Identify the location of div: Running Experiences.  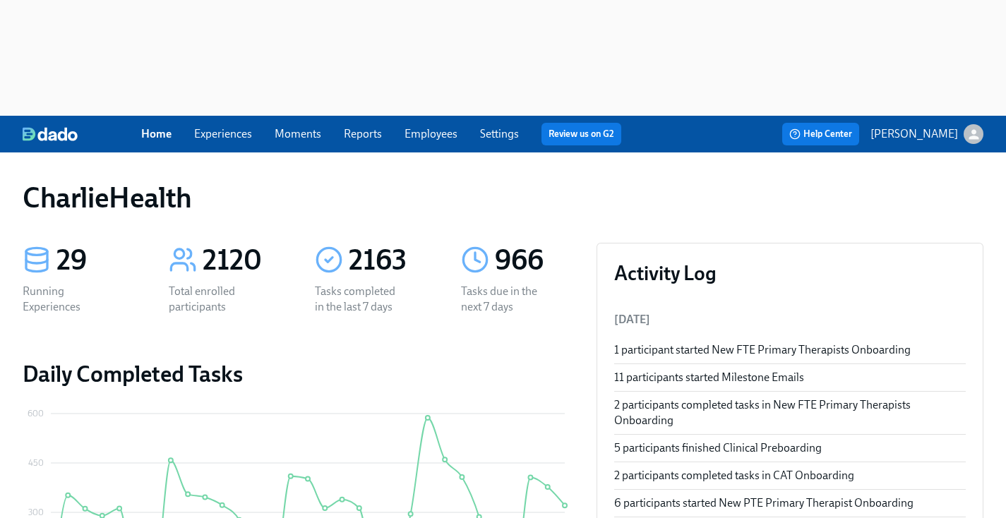
(68, 299).